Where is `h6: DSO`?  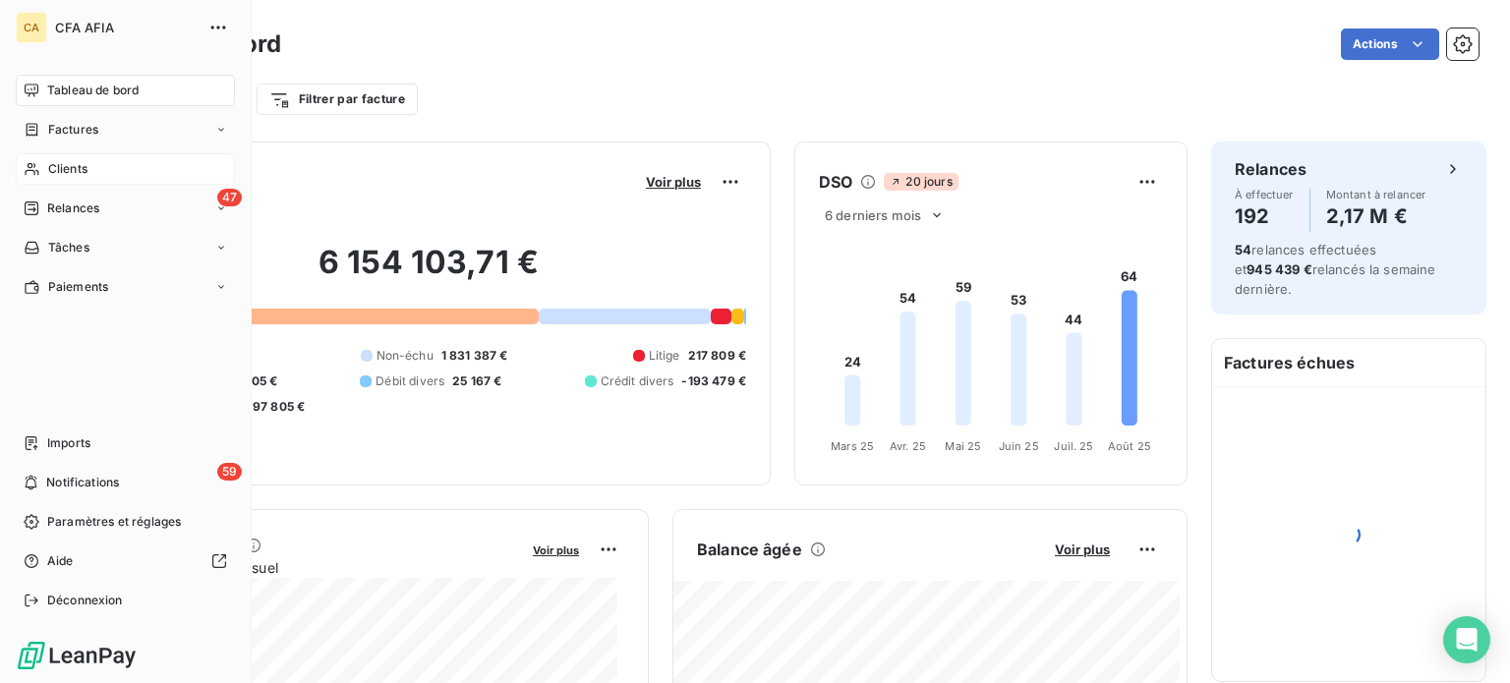 h6: DSO is located at coordinates (836, 182).